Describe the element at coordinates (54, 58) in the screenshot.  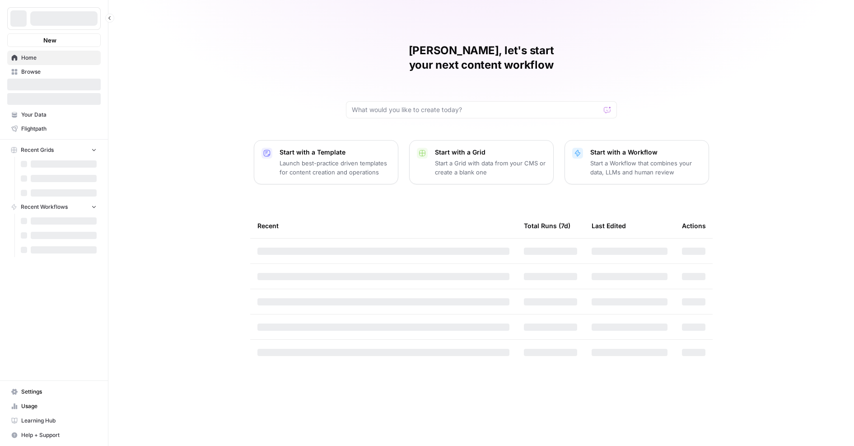
I see `a: Home` at that location.